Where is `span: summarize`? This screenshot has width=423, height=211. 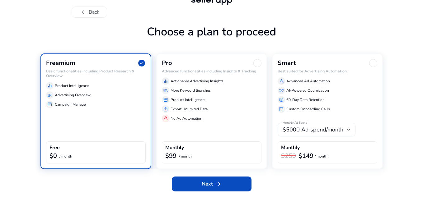
span: summarize is located at coordinates (282, 109).